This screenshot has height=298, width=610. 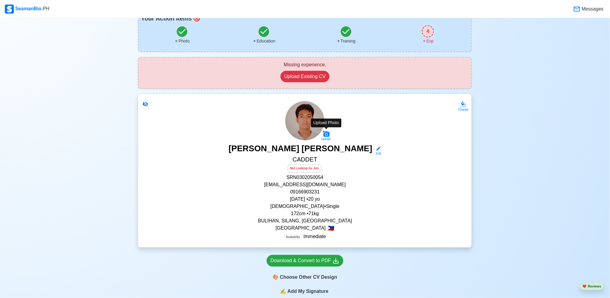 I want to click on div: Edit, so click(x=377, y=153).